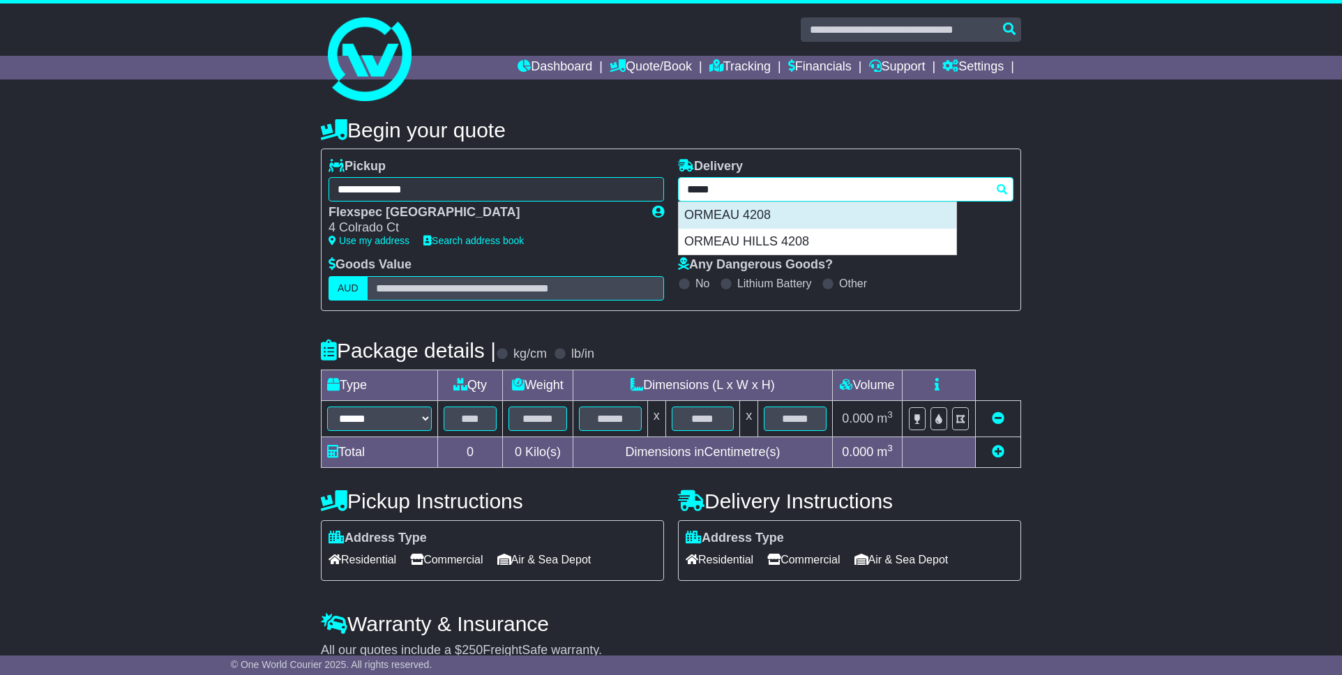 The height and width of the screenshot is (675, 1342). What do you see at coordinates (379, 452) in the screenshot?
I see `td: Total` at bounding box center [379, 452].